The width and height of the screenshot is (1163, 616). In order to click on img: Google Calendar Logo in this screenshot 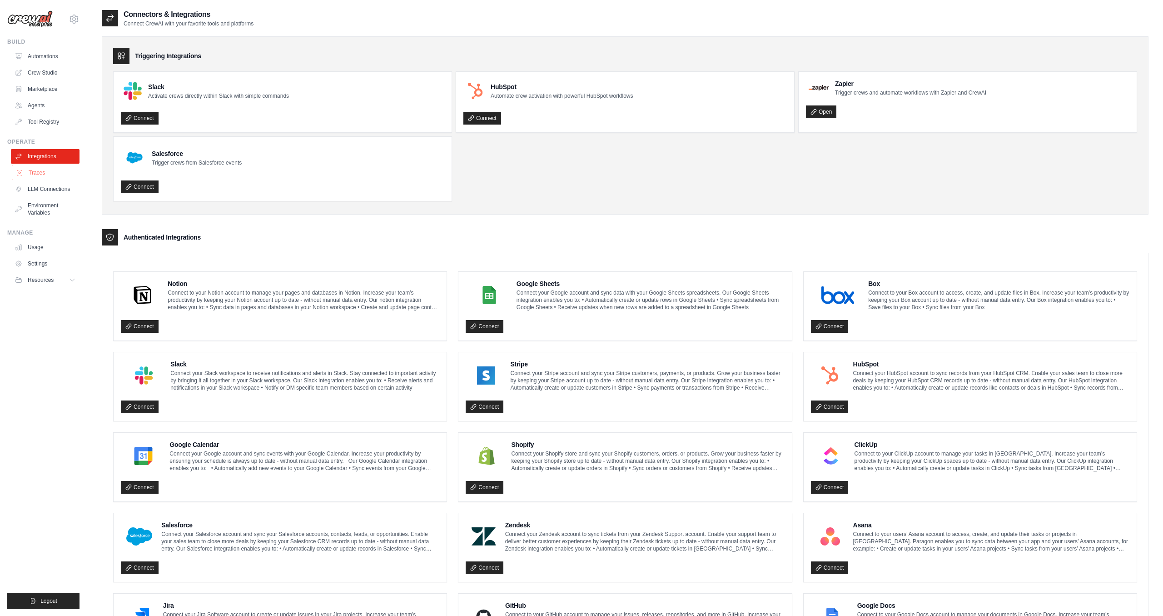, I will do `click(143, 456)`.